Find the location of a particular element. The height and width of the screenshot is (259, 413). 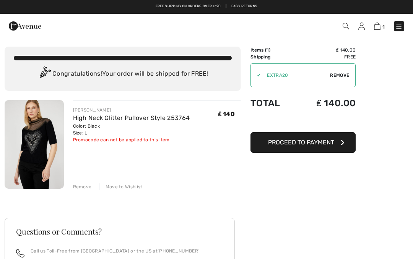

img: 1ère Avenue is located at coordinates (25, 26).